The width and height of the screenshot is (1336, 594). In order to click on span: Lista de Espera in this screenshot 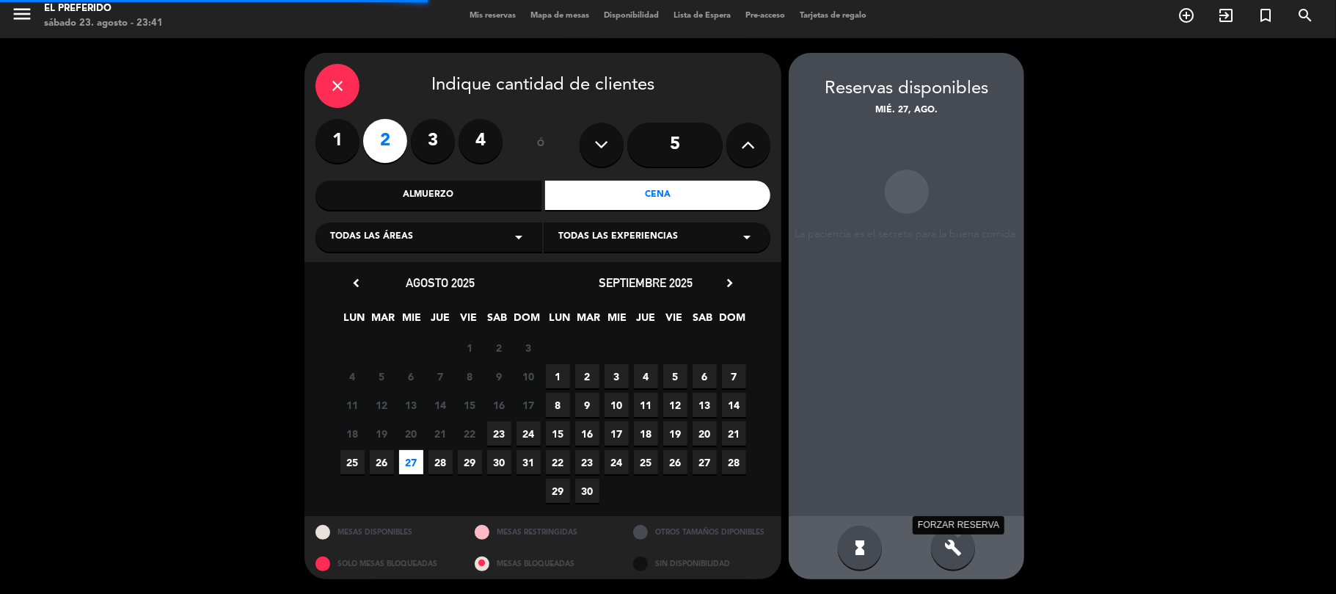, I will do `click(702, 15)`.